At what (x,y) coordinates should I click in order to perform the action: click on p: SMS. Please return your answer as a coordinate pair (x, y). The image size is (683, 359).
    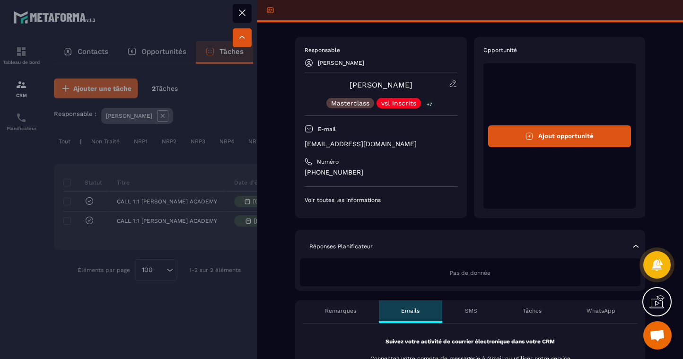
    Looking at the image, I should click on (471, 311).